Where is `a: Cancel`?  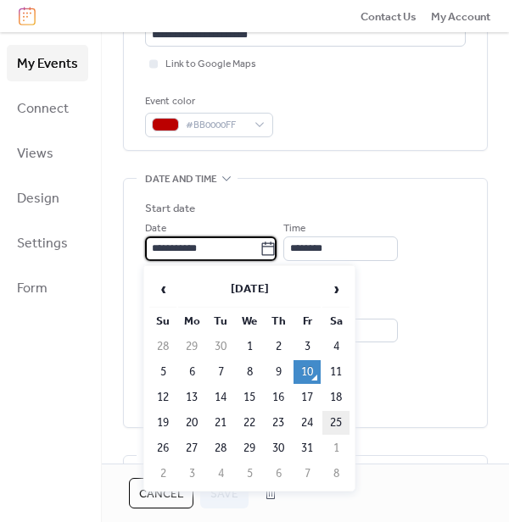
a: Cancel is located at coordinates (161, 494).